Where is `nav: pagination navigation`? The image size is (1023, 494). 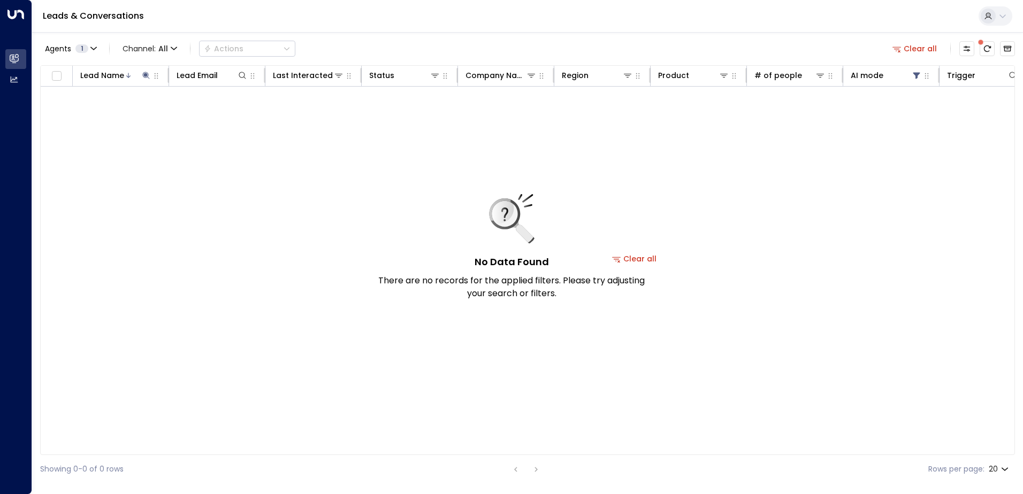
nav: pagination navigation is located at coordinates (526, 469).